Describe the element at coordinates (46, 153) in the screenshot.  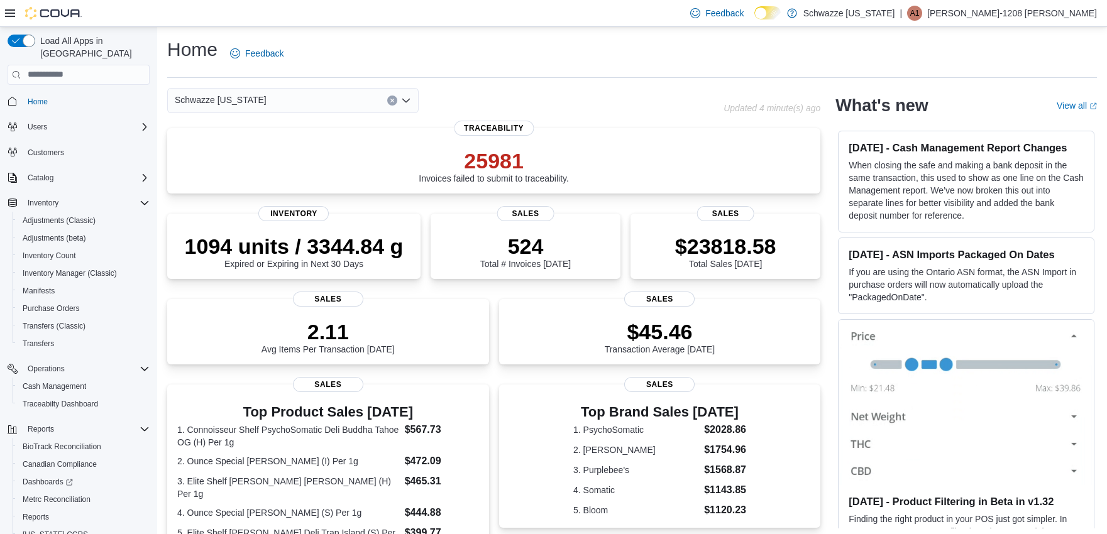
I see `span: Customers` at that location.